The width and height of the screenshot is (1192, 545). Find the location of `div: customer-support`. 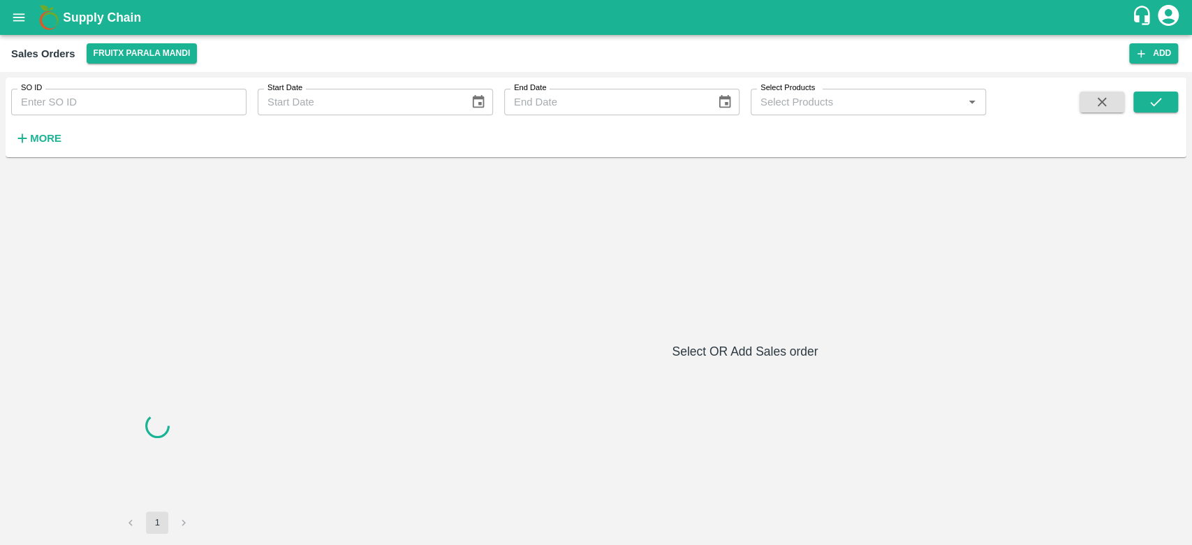

div: customer-support is located at coordinates (1144, 17).